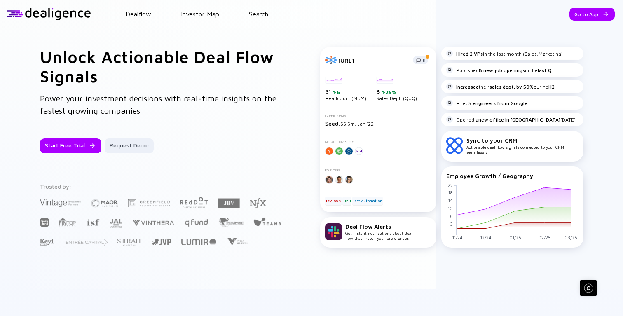 The width and height of the screenshot is (623, 316). What do you see at coordinates (378, 142) in the screenshot?
I see `div: Notable Investors` at bounding box center [378, 142].